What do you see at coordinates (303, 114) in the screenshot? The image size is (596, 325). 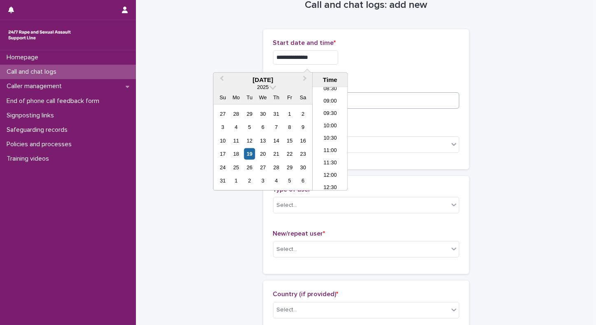 I see `div: Choose Saturday, August 2nd, 2025` at bounding box center [303, 114].